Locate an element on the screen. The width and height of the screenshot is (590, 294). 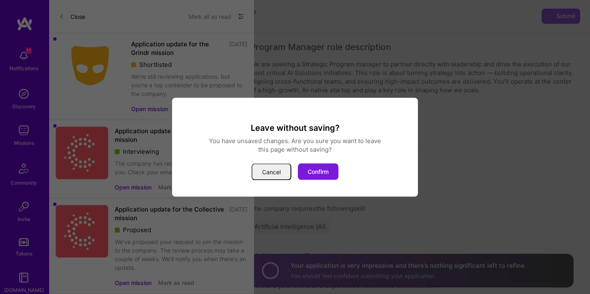
div: You have unsaved changes. Are you sure you want to leave is located at coordinates (295, 140).